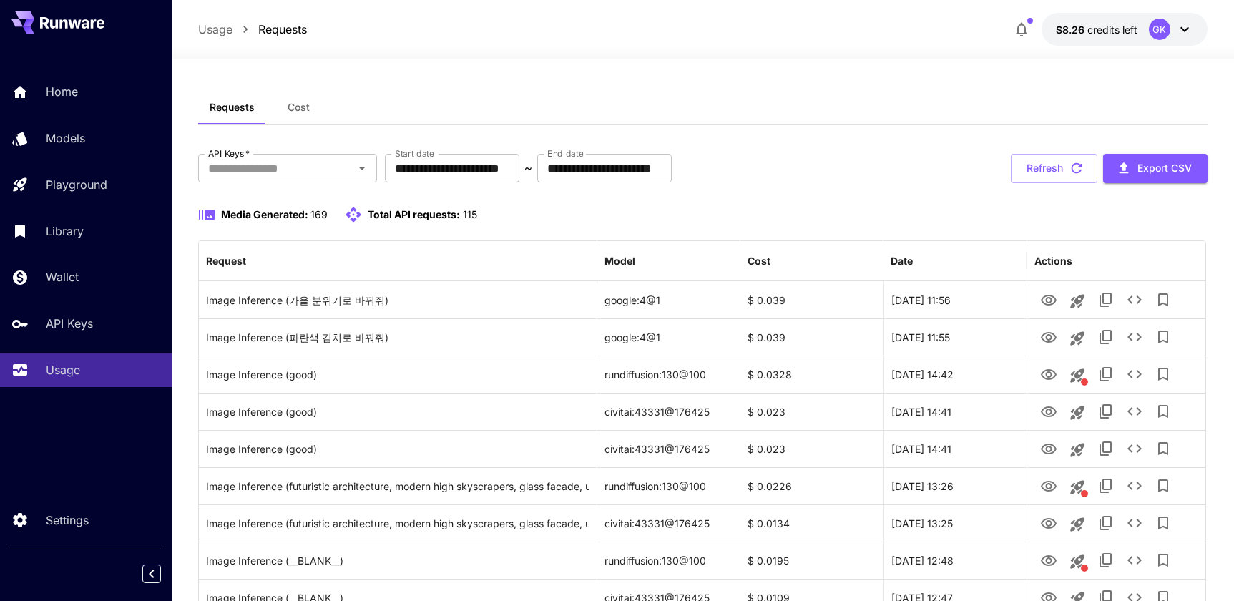 This screenshot has height=601, width=1234. Describe the element at coordinates (812, 486) in the screenshot. I see `div: $ 0.0226` at that location.